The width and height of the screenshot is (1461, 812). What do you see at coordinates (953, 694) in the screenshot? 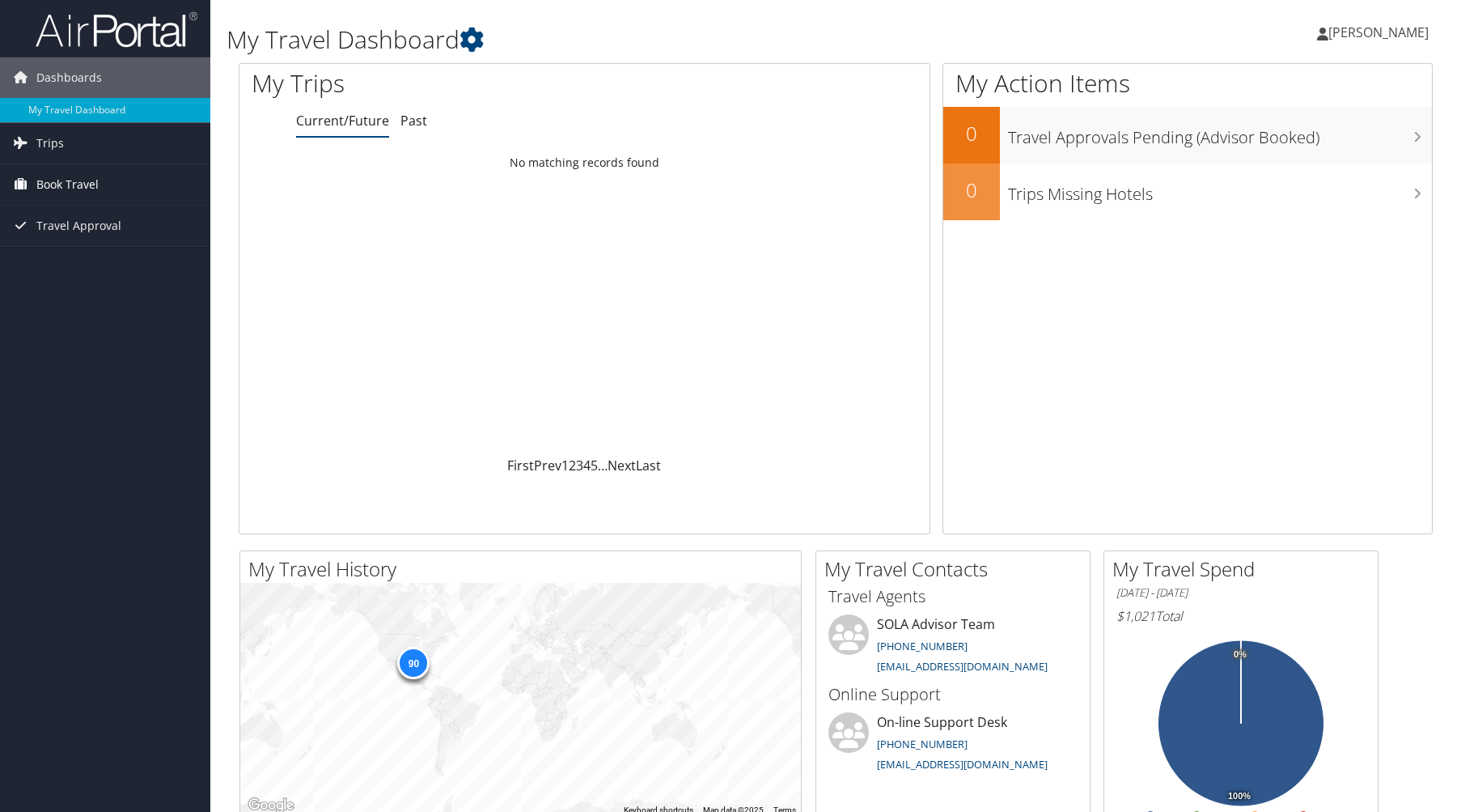
I see `h3: Online Support` at bounding box center [953, 694].